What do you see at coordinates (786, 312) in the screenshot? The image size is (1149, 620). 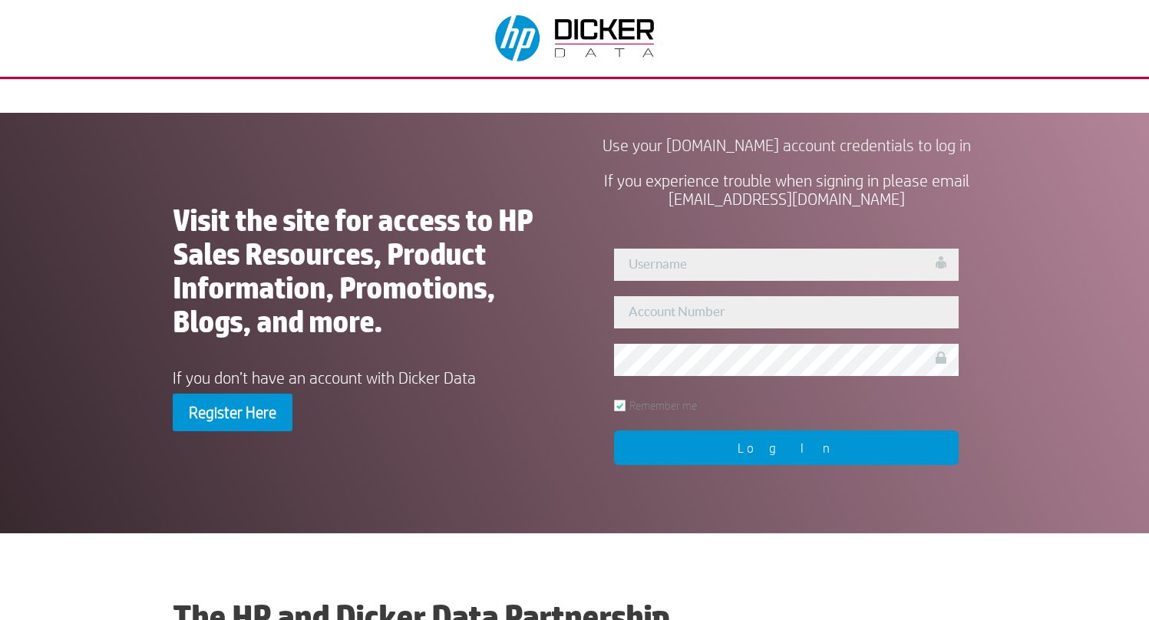 I see `input: Account Number` at bounding box center [786, 312].